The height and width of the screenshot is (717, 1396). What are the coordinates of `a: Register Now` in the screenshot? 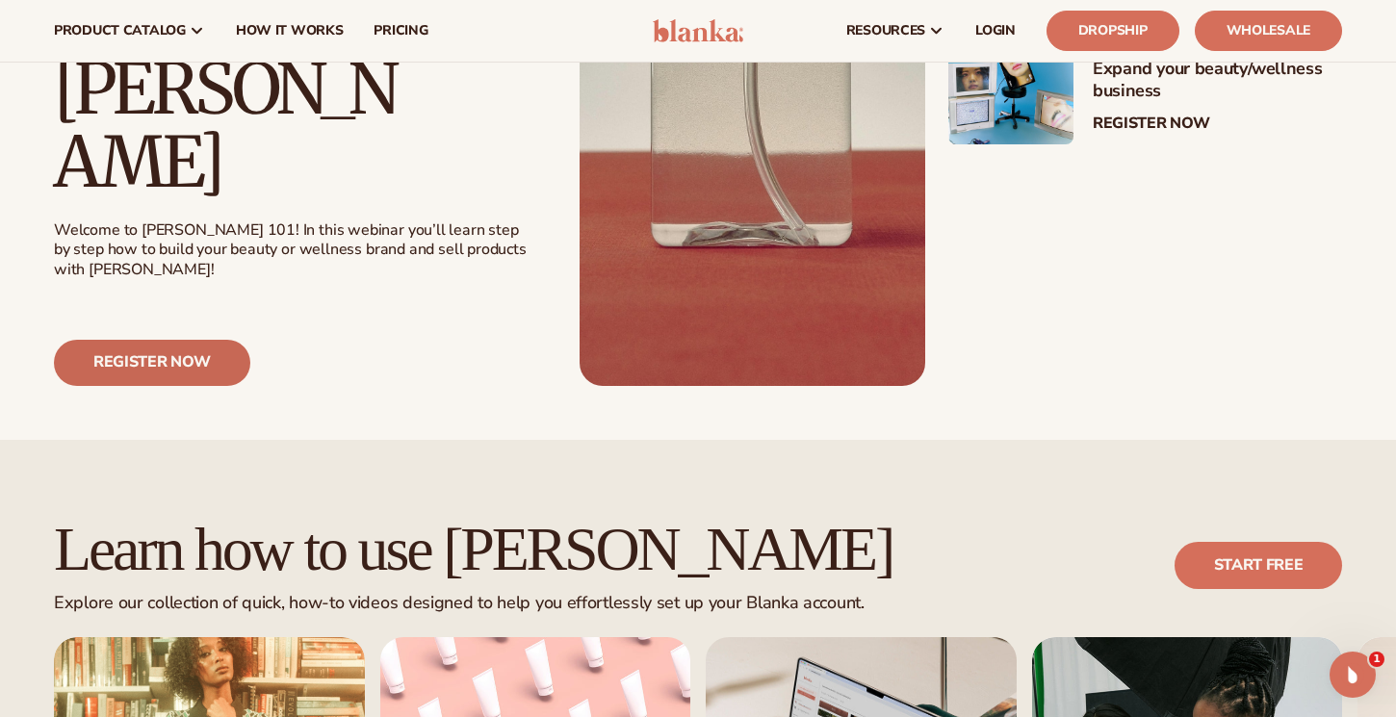 It's located at (1152, 123).